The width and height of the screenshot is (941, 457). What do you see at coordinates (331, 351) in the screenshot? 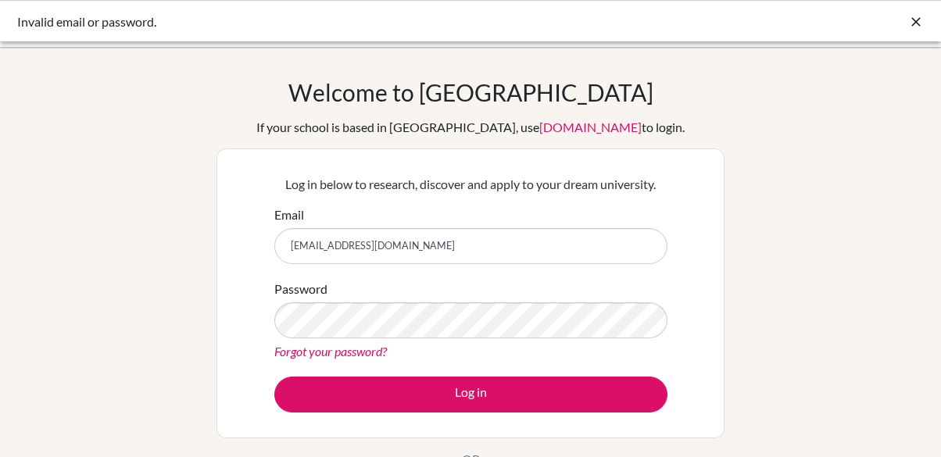
I see `a: Forgot your password?` at bounding box center [331, 351].